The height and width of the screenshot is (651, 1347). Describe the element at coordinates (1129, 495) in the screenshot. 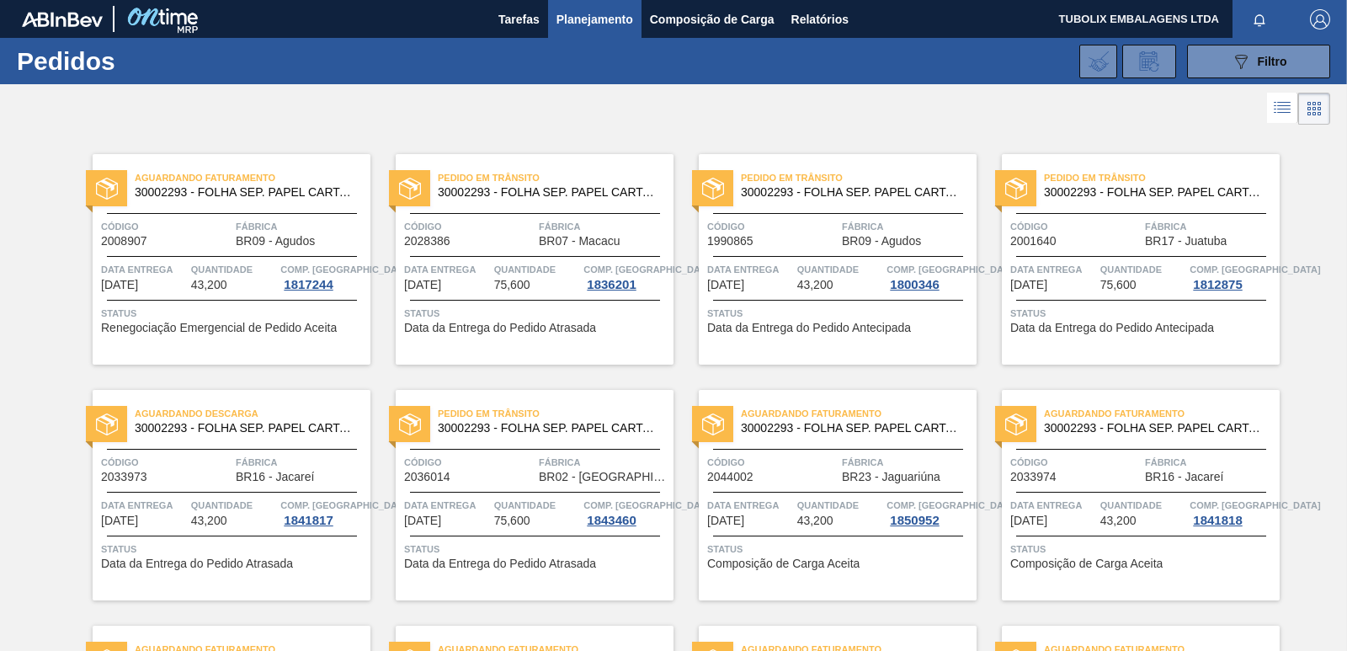

I see `a: statusAguardando Faturamento30002293 - FOLHA SEP. PAPEL CARTAO 1200x1000M 350gCódigo2033974Fábric...` at that location.